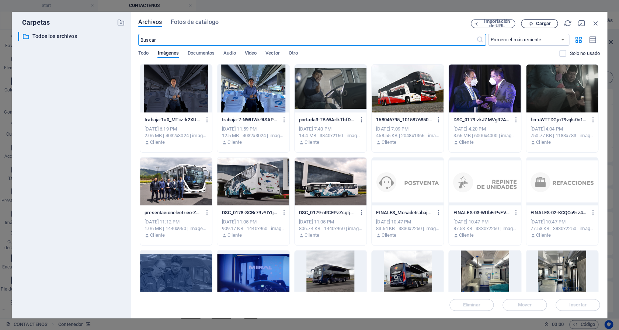  What do you see at coordinates (481, 213) in the screenshot?
I see `p: FINALES-03-WItbErPvFVRF8PwNMB1DhQ.png` at bounding box center [481, 213].